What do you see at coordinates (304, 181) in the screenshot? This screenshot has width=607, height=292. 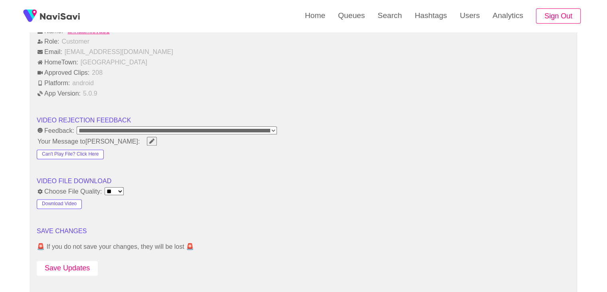 I see `li: VIDEO FILE DOWNLOAD` at bounding box center [304, 181].